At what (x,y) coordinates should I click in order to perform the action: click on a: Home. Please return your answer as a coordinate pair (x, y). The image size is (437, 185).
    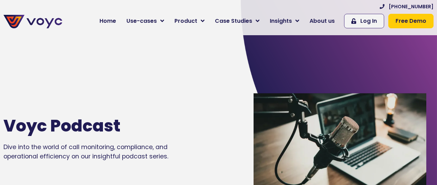
    Looking at the image, I should click on (108, 21).